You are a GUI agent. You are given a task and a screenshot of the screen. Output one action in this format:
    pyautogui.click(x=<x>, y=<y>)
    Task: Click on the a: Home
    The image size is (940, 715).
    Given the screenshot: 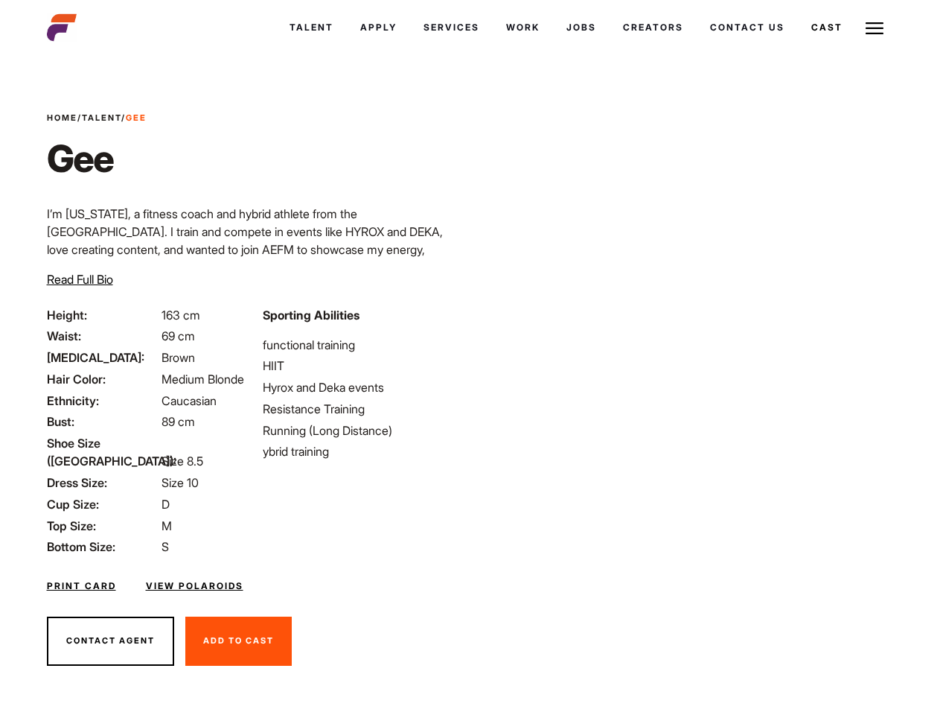 What is the action you would take?
    pyautogui.click(x=62, y=118)
    